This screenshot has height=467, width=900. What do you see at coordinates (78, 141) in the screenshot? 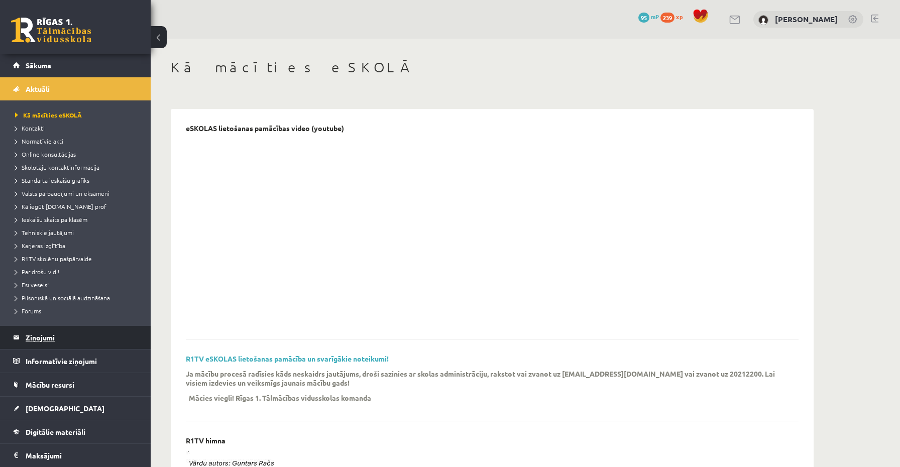
I see `a: Normatīvie akti` at bounding box center [78, 141].